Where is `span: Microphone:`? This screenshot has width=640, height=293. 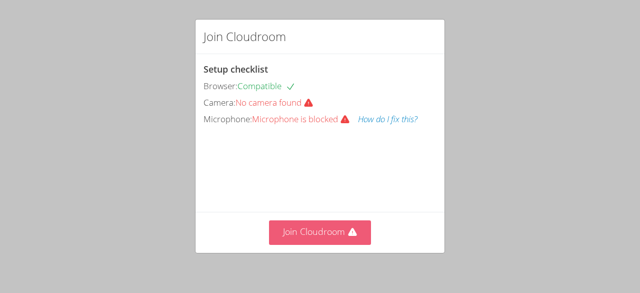 span: Microphone: is located at coordinates (228, 119).